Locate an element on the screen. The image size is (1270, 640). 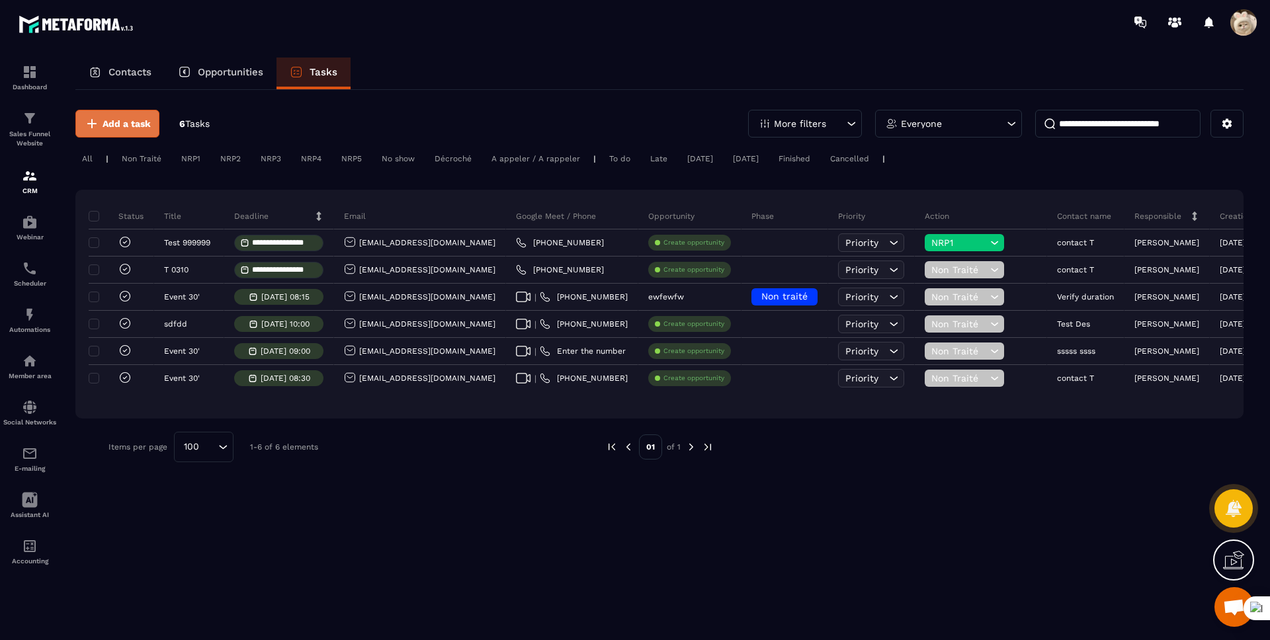
span: 100 is located at coordinates (191, 447).